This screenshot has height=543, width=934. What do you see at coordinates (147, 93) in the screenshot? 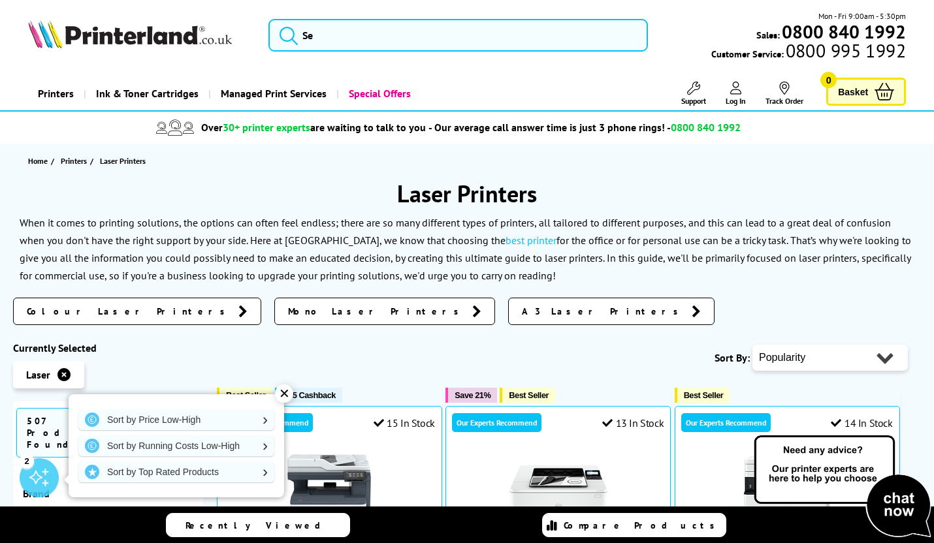
I see `span: Ink & Toner Cartridges` at bounding box center [147, 93].